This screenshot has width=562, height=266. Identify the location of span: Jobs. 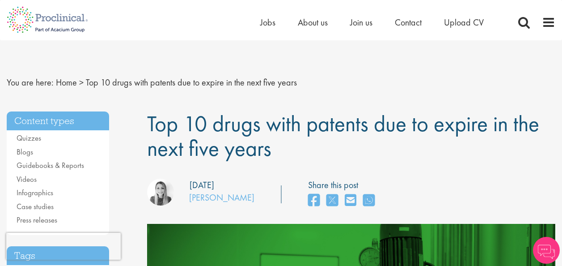
(268, 22).